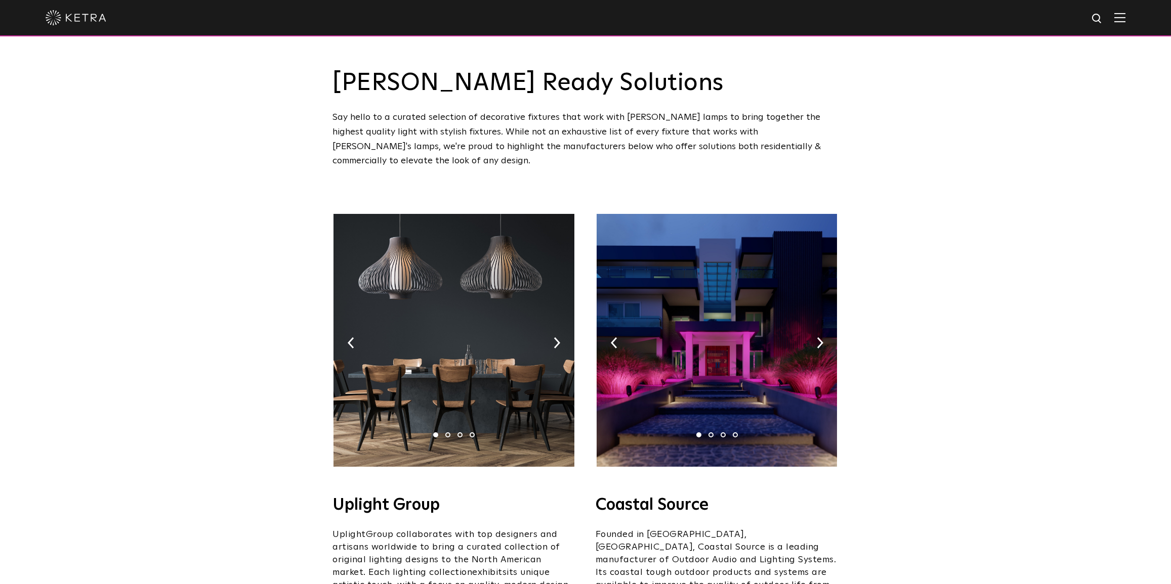  Describe the element at coordinates (717, 506) in the screenshot. I see `h4: Coastal Source` at that location.